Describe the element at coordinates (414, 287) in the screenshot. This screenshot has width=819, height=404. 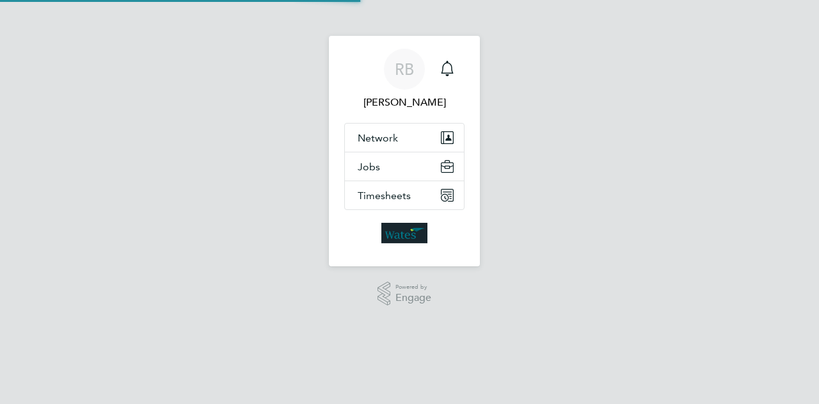
I see `span: Powered by` at that location.